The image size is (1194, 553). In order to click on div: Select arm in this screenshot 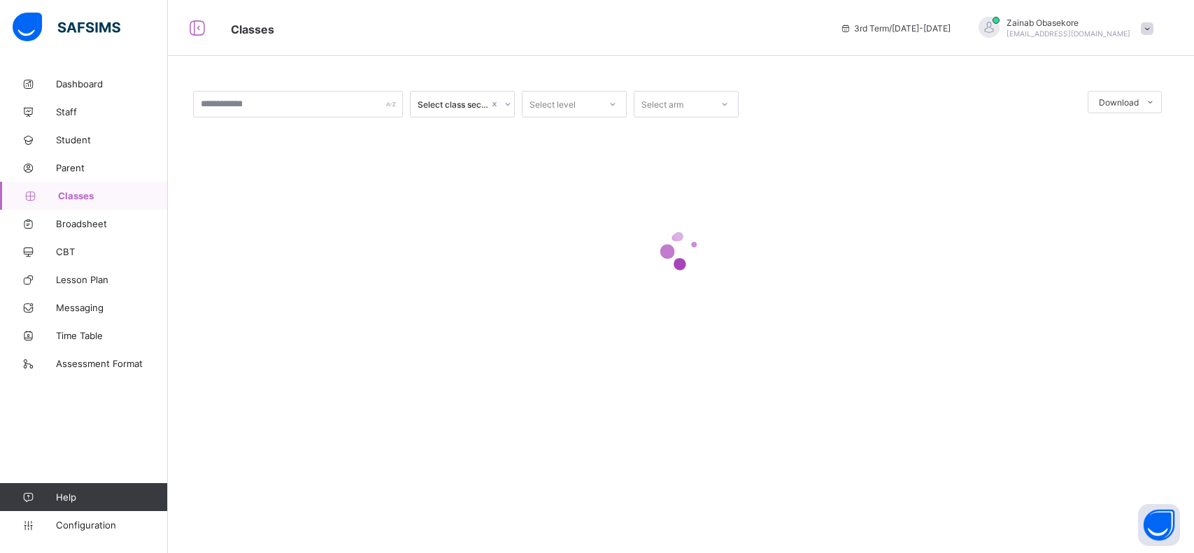, I will do `click(662, 104)`.